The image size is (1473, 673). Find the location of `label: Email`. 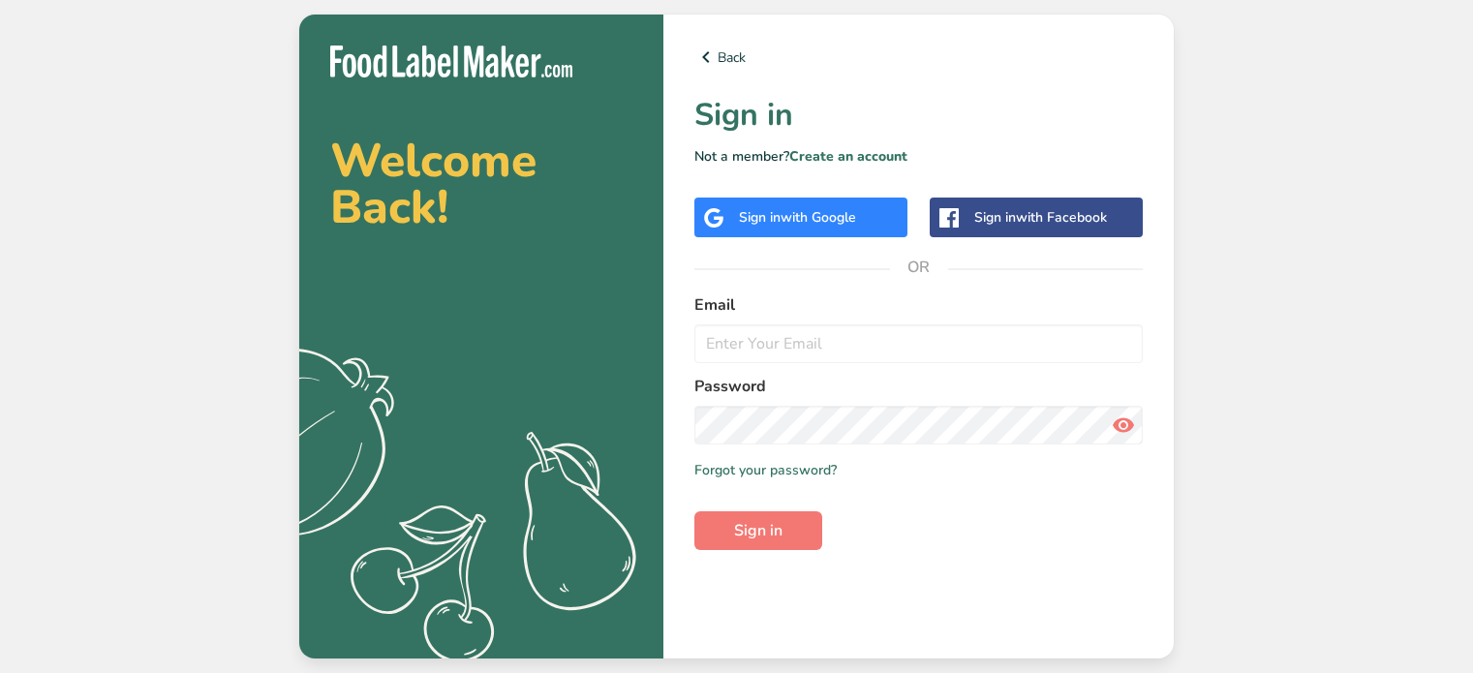

label: Email is located at coordinates (918, 305).